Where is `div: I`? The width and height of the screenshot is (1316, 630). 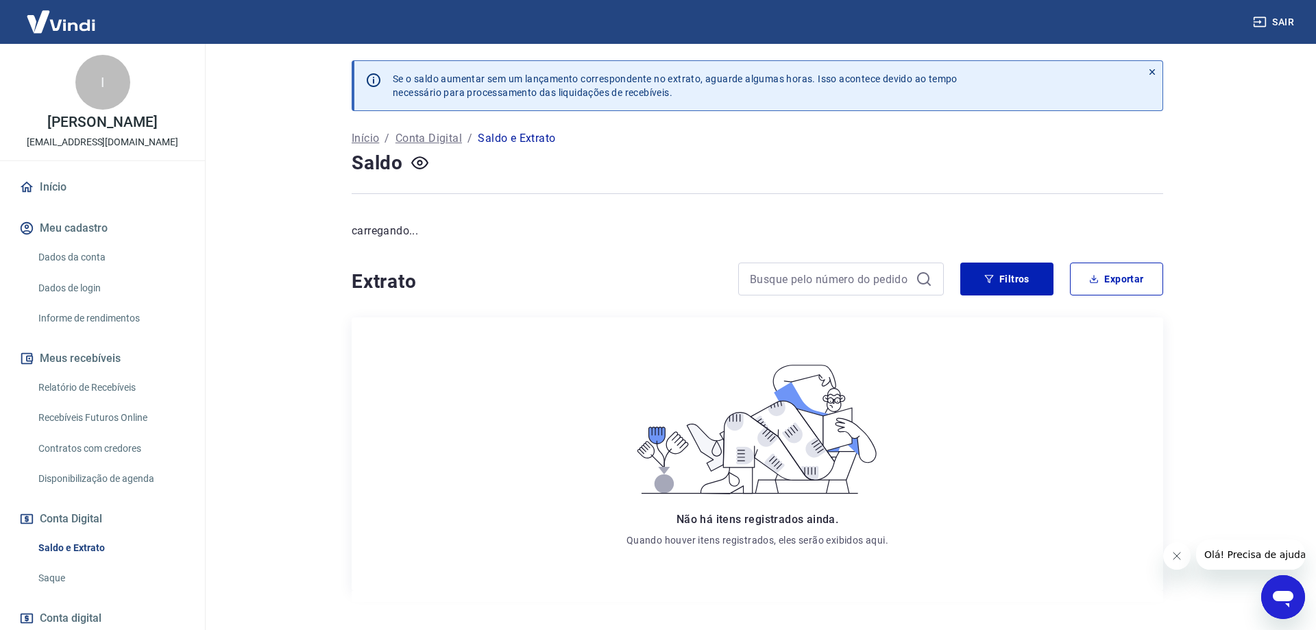
div: I is located at coordinates (103, 82).